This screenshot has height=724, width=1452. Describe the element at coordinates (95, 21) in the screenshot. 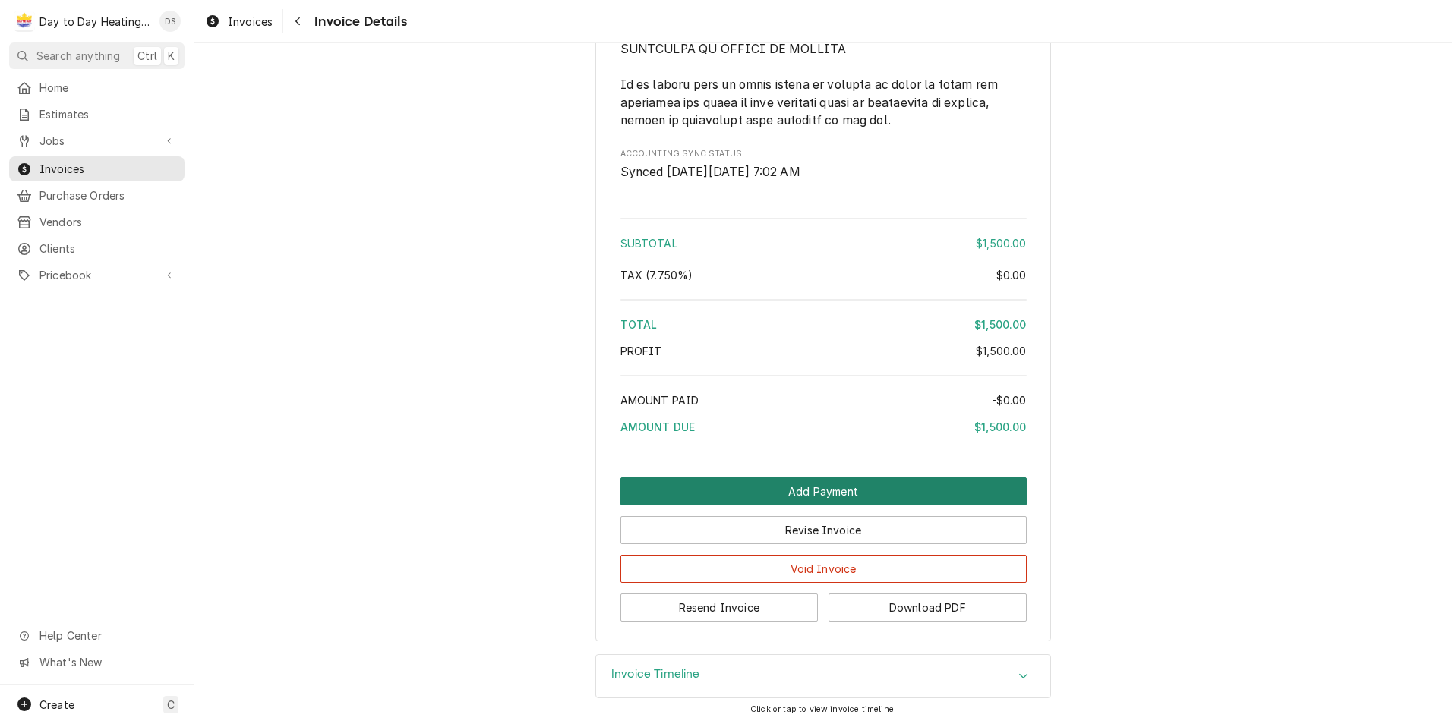

I see `div: Day to Day Heating and Cooling` at that location.